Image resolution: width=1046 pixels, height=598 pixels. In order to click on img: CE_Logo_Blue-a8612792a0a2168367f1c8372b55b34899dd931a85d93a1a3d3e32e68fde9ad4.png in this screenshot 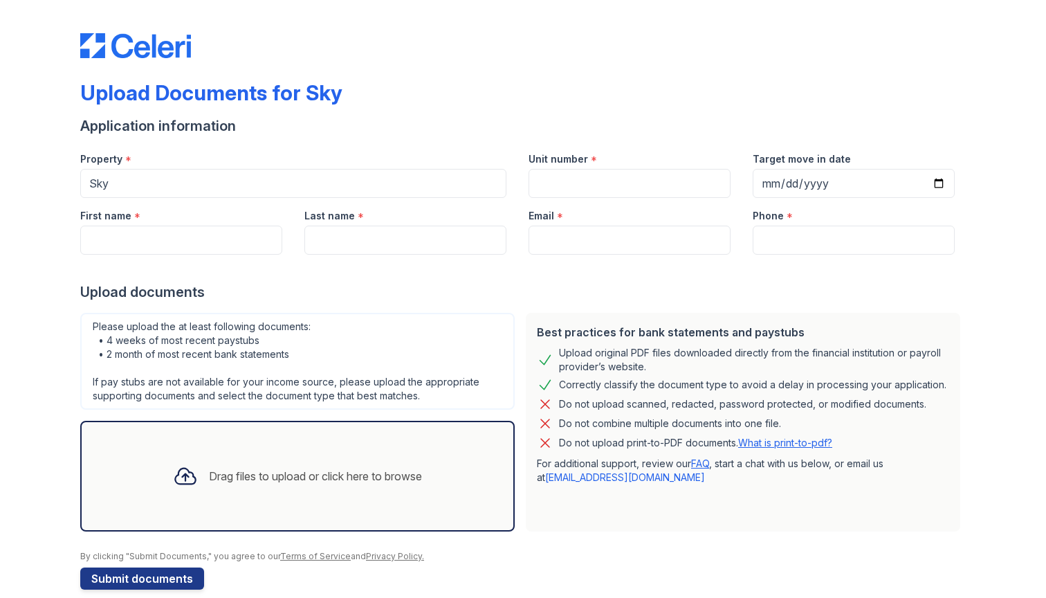, I will do `click(136, 46)`.